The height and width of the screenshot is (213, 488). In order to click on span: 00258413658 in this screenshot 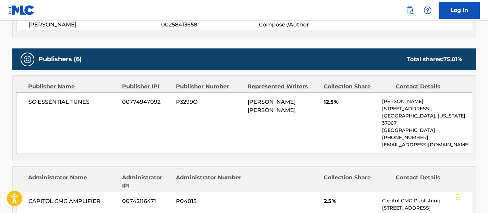, I will do `click(210, 25)`.